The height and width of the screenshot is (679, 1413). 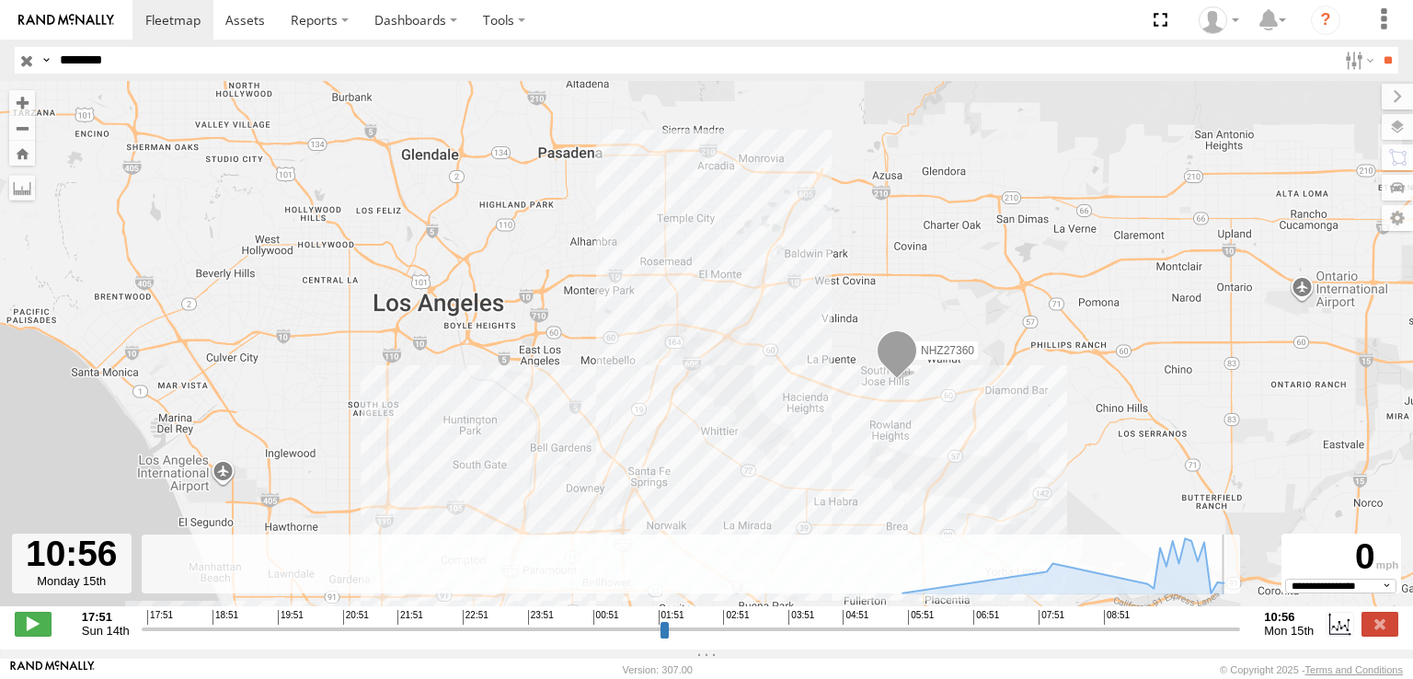 What do you see at coordinates (1397, 218) in the screenshot?
I see `label: Map Settings` at bounding box center [1397, 218].